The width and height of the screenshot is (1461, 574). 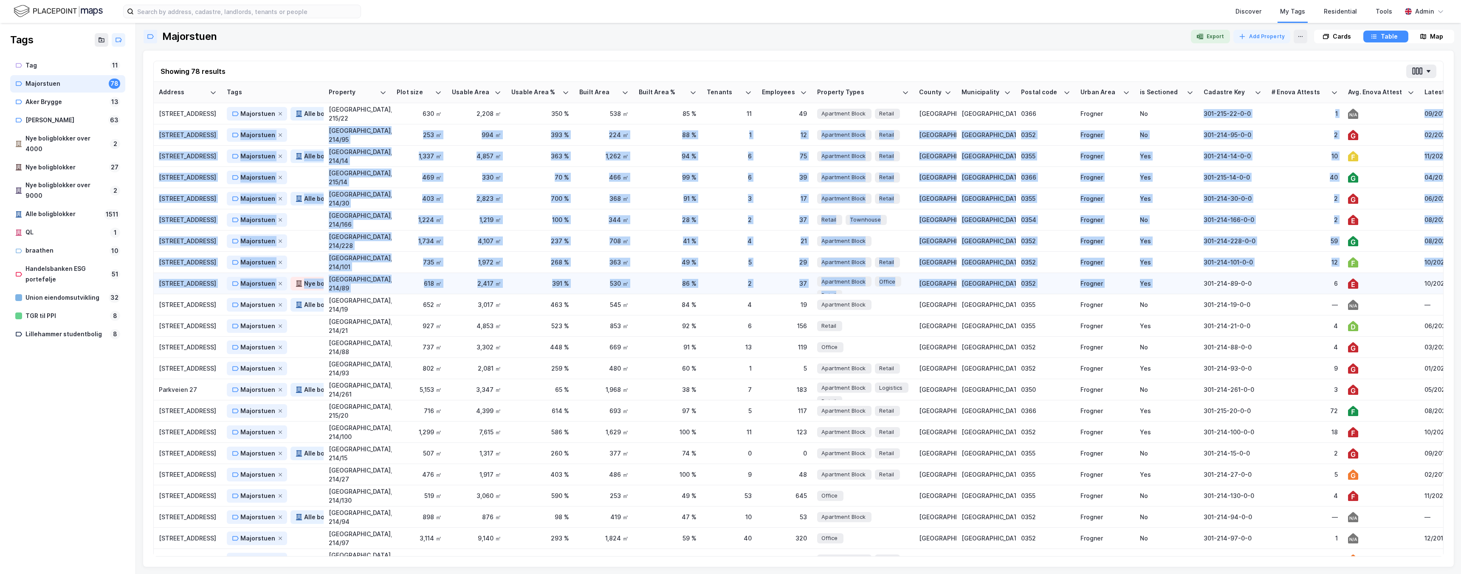 What do you see at coordinates (68, 167) in the screenshot?
I see `a: Nye boligblokker27` at bounding box center [68, 167].